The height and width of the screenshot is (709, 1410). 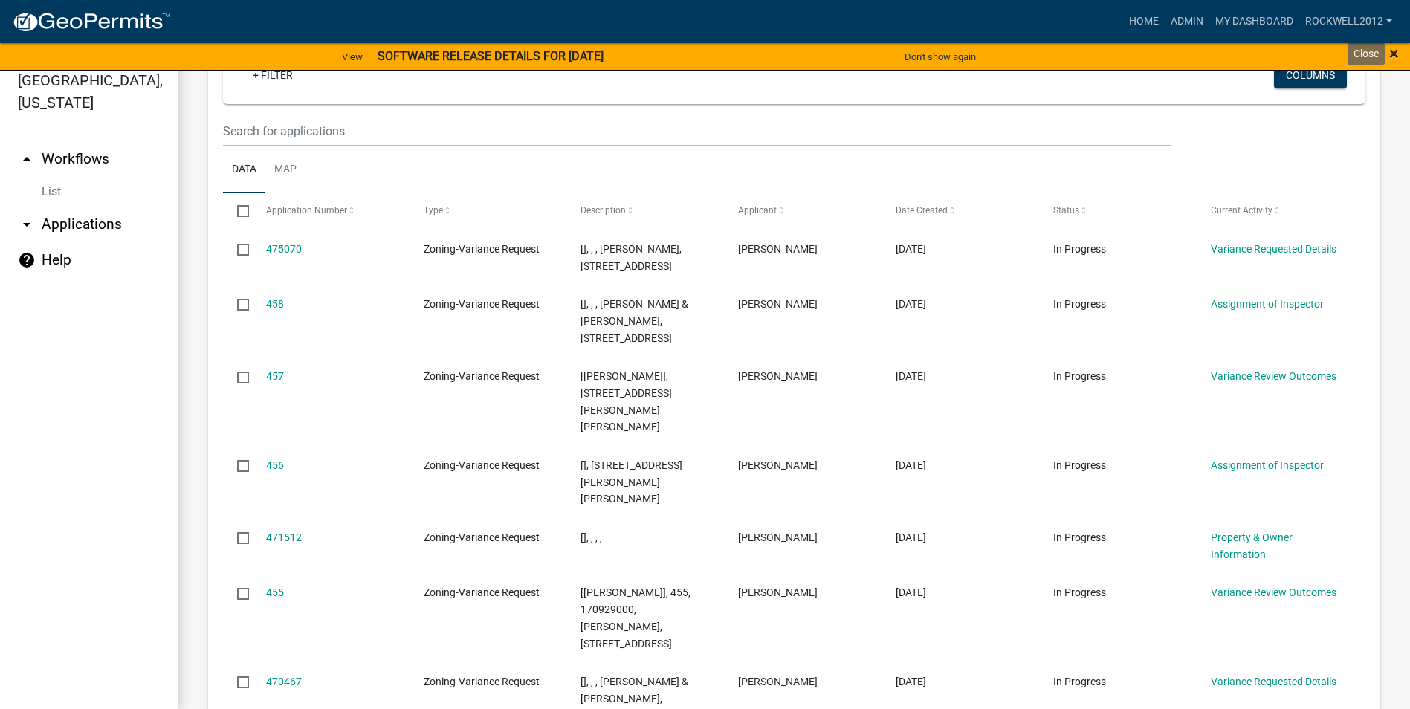 What do you see at coordinates (1118, 211) in the screenshot?
I see `datatable-header-cell: Status` at bounding box center [1118, 211].